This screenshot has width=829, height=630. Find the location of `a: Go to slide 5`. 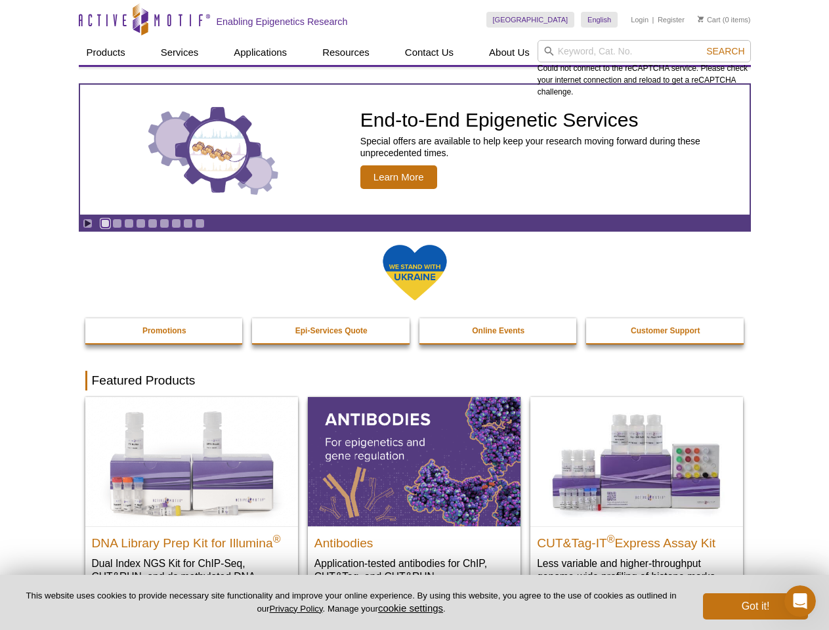

a: Go to slide 5 is located at coordinates (152, 223).